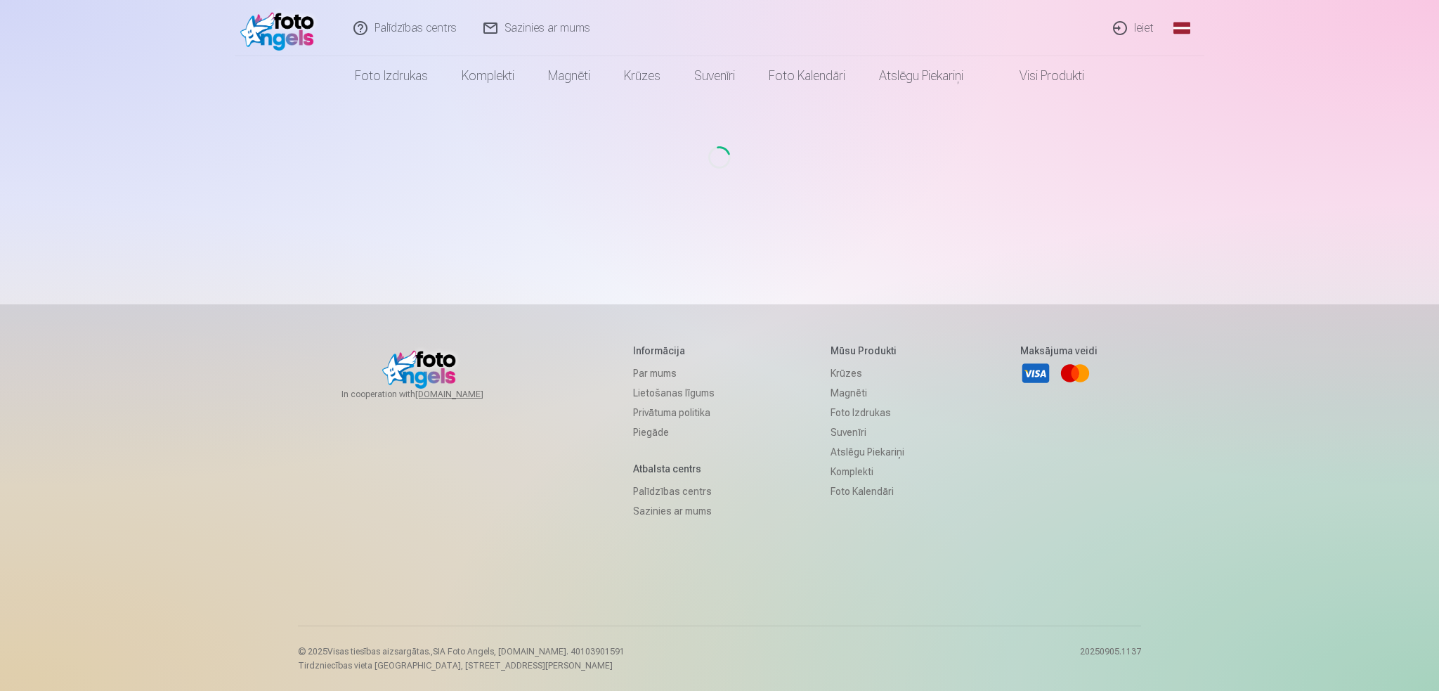 The width and height of the screenshot is (1439, 691). What do you see at coordinates (674, 491) in the screenshot?
I see `a: Palīdzības centrs` at bounding box center [674, 491].